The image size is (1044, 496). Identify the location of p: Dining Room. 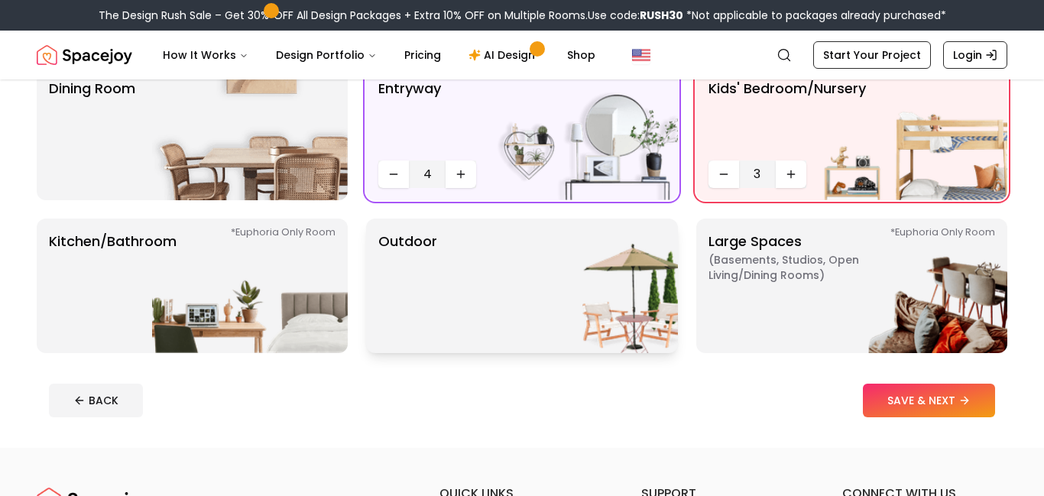
(92, 133).